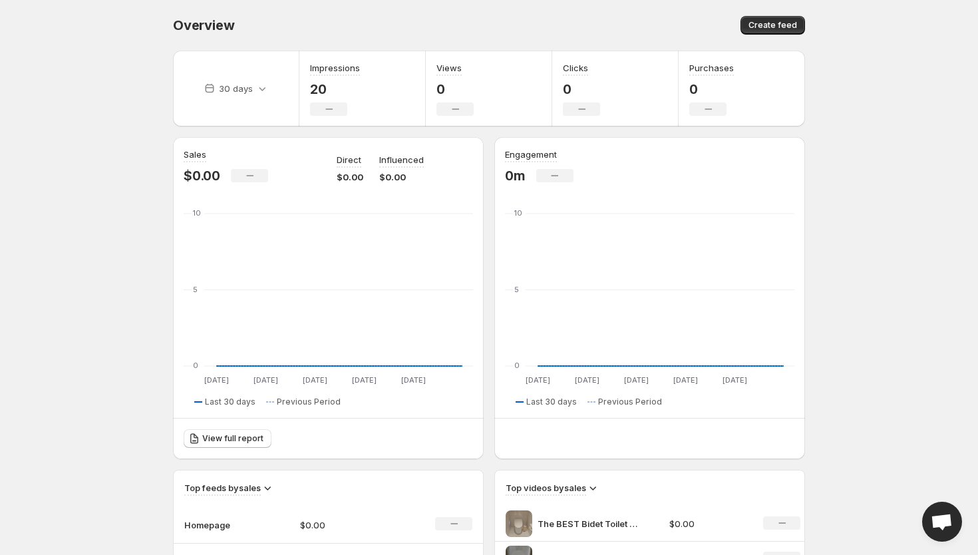 The width and height of the screenshot is (978, 555). What do you see at coordinates (335, 68) in the screenshot?
I see `h3: Impressions` at bounding box center [335, 68].